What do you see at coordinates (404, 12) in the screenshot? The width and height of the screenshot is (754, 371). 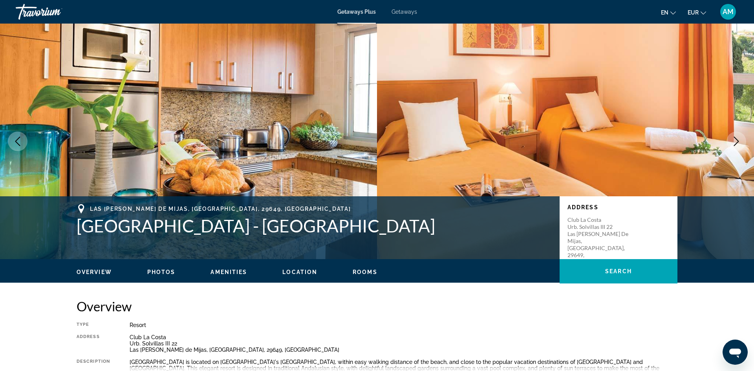 I see `a: Getaways` at bounding box center [404, 12].